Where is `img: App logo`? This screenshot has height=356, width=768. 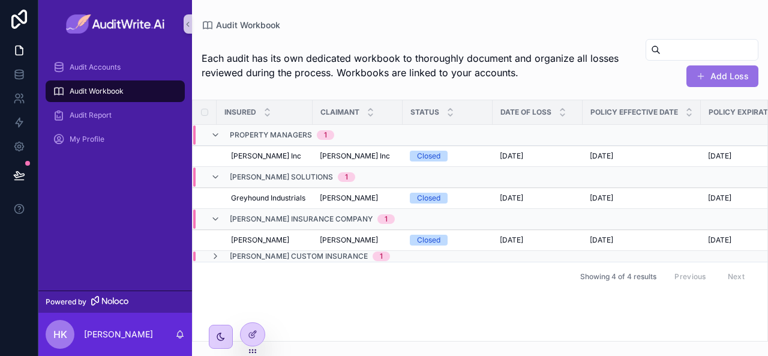
img: App logo is located at coordinates (115, 24).